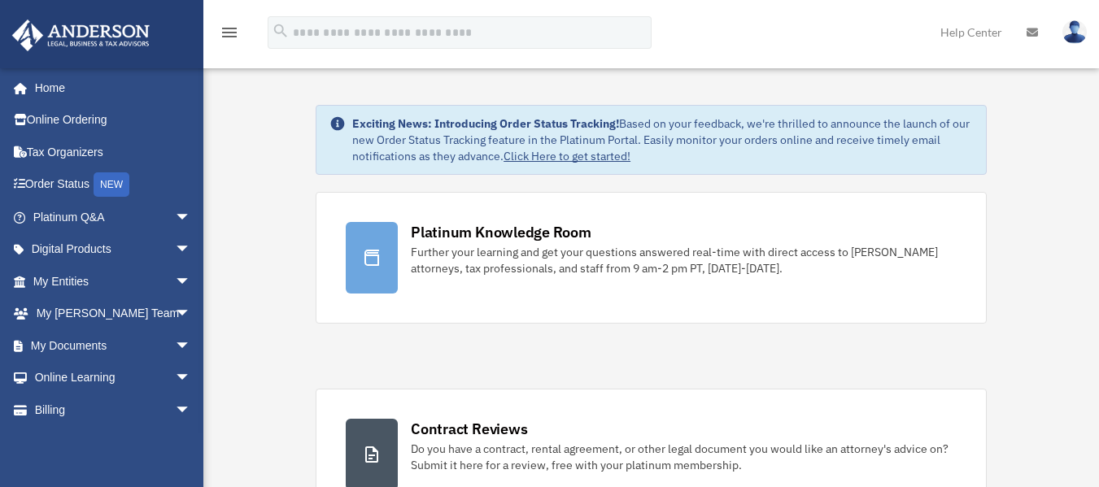 The width and height of the screenshot is (1099, 487). I want to click on a: Events Calendar, so click(113, 442).